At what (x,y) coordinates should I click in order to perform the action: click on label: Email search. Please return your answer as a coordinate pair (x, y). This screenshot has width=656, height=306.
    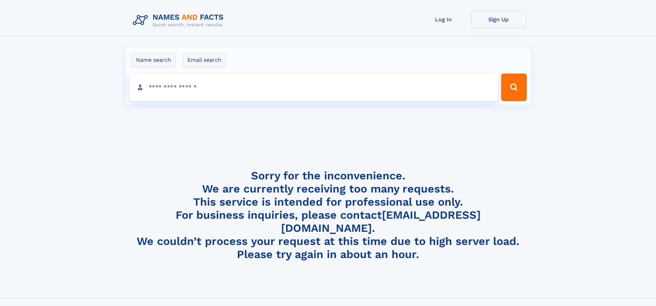
    Looking at the image, I should click on (204, 60).